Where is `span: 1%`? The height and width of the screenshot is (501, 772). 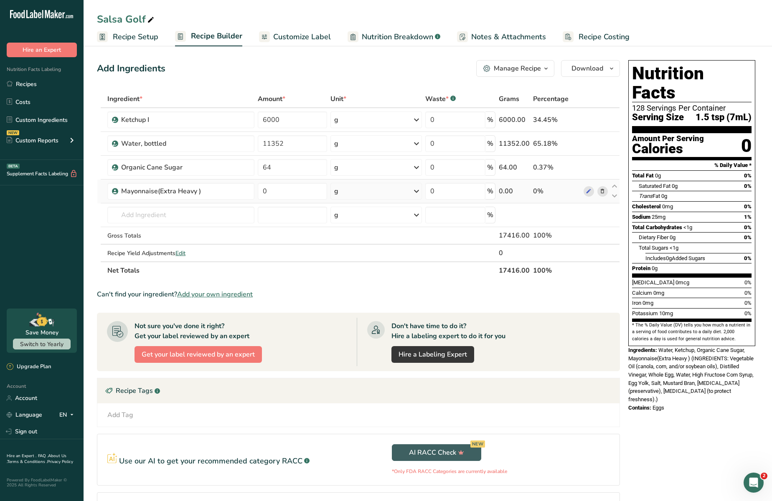 span: 1% is located at coordinates (748, 217).